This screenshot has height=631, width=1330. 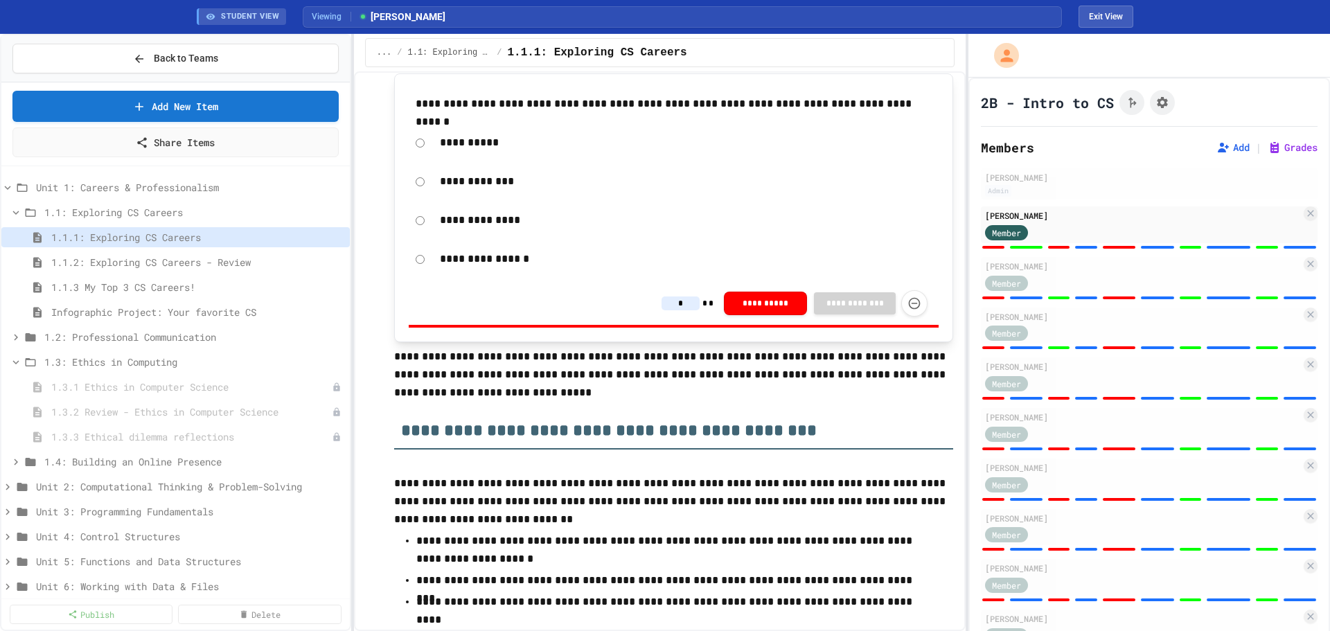 I want to click on button: Add, so click(x=1233, y=148).